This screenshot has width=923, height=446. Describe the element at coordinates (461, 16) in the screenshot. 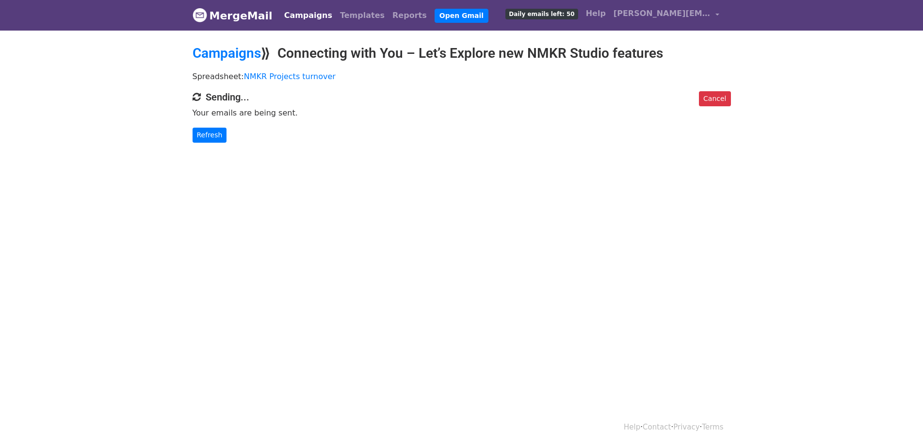

I see `a: Open Gmail` at that location.